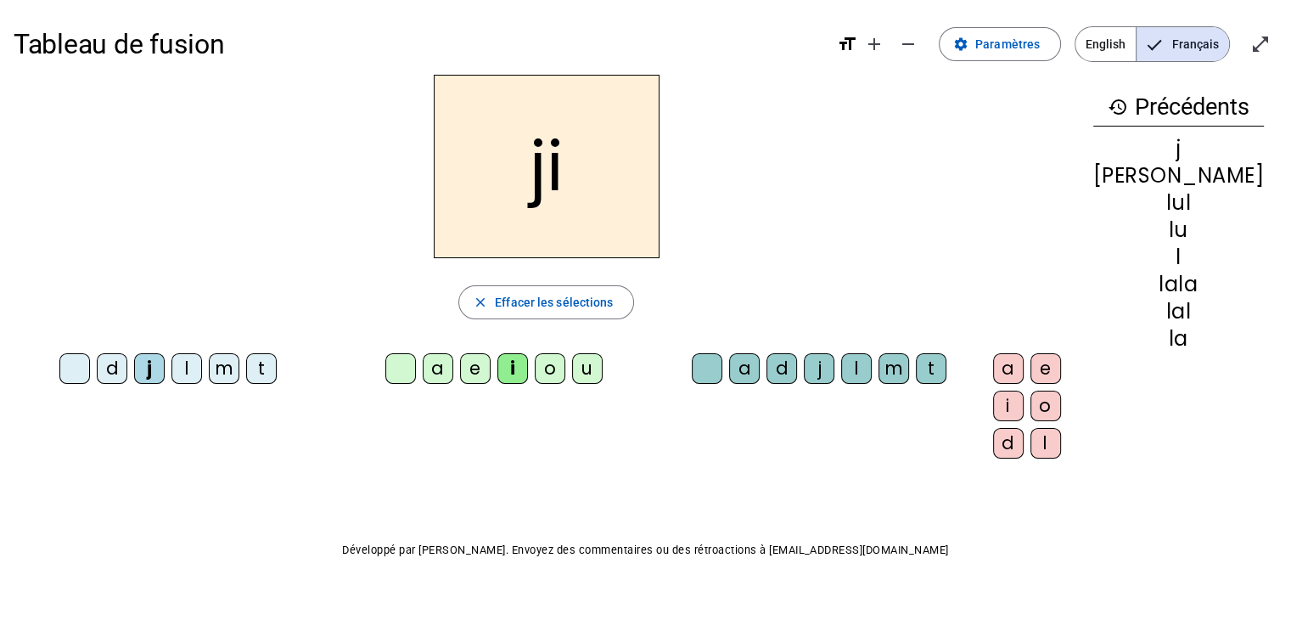 Image resolution: width=1291 pixels, height=620 pixels. I want to click on mat-icon: close, so click(481, 302).